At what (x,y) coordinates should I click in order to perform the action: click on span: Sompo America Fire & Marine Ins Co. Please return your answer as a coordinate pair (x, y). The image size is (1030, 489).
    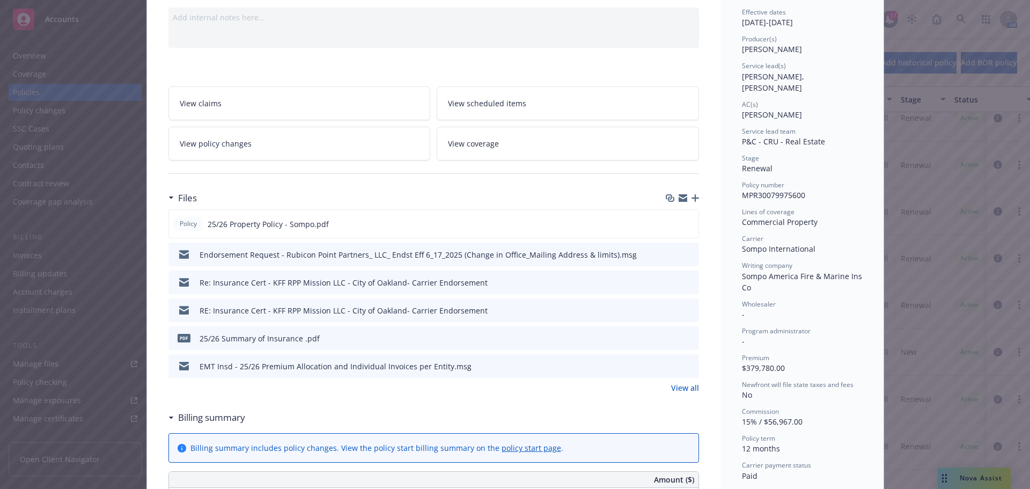
    Looking at the image, I should click on (803, 282).